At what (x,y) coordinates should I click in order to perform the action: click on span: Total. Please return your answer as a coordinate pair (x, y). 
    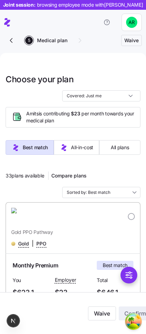
    Looking at the image, I should click on (115, 281).